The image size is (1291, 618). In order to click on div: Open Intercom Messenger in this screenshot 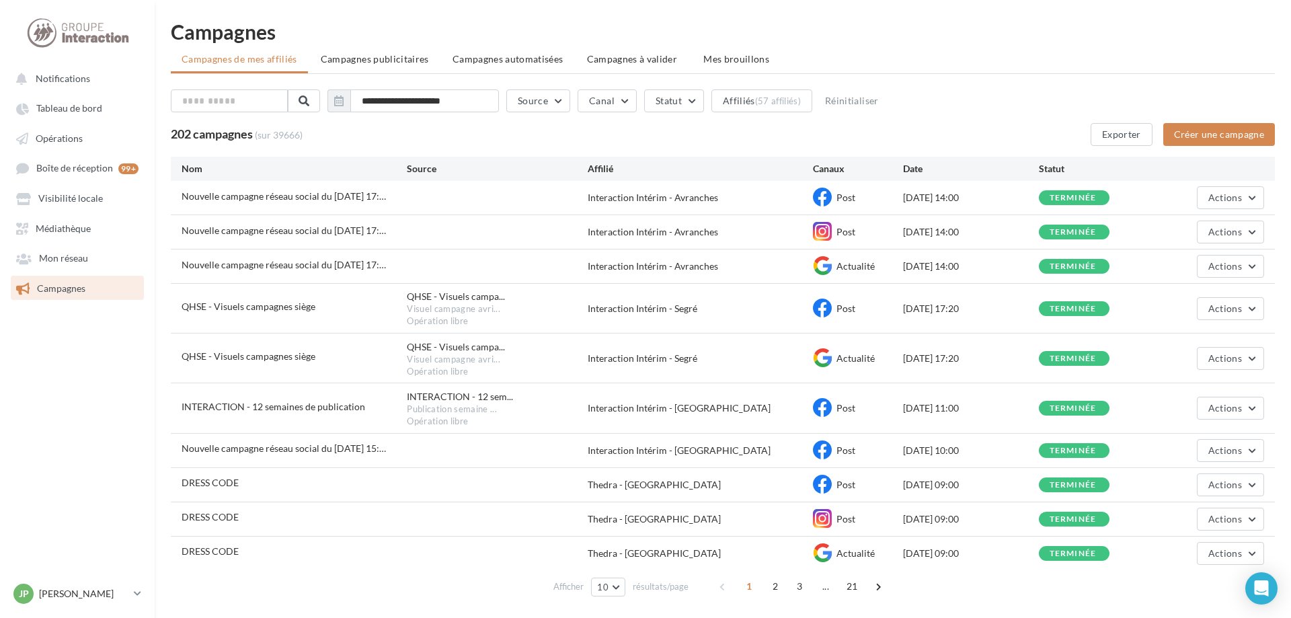, I will do `click(1261, 588)`.